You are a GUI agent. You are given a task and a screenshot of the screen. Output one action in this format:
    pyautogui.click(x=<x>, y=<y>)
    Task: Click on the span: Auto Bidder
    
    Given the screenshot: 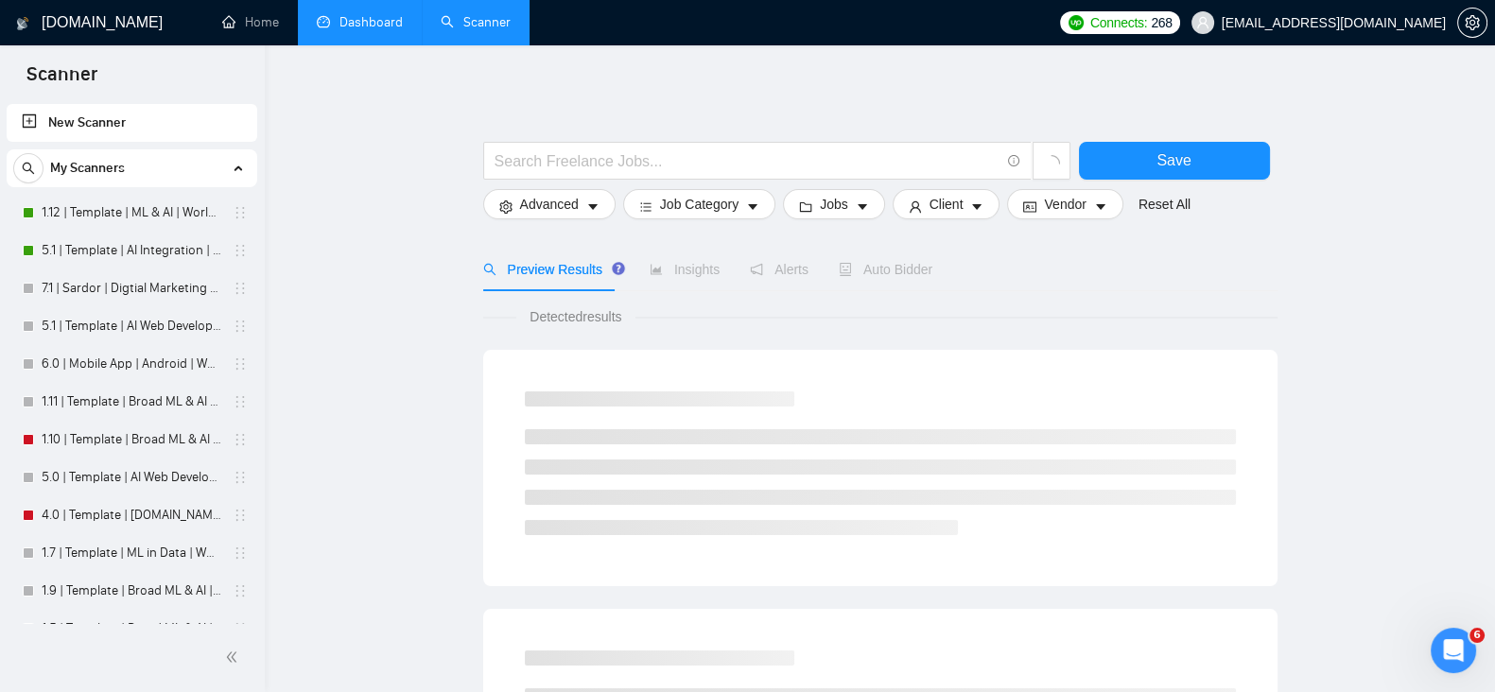 What is the action you would take?
    pyautogui.click(x=885, y=270)
    